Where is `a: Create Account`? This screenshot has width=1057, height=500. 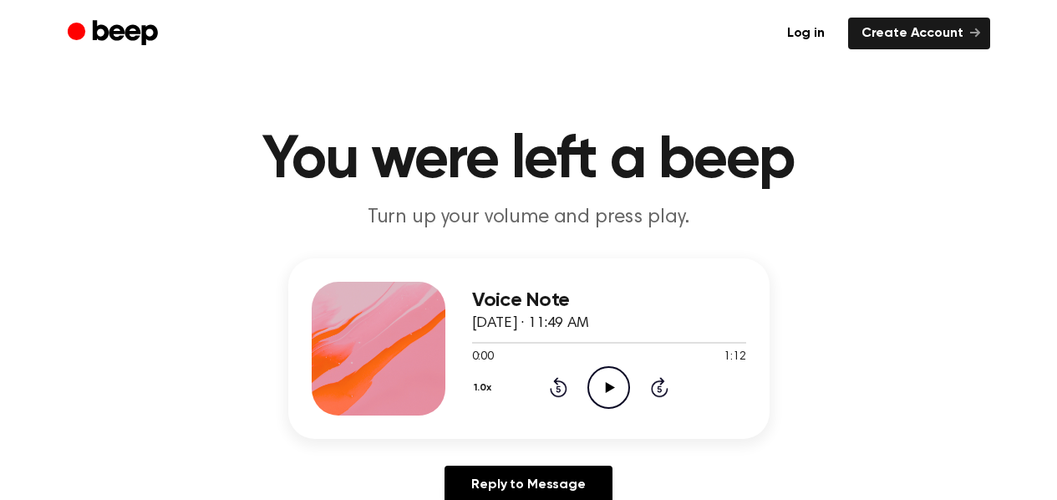
a: Create Account is located at coordinates (919, 33).